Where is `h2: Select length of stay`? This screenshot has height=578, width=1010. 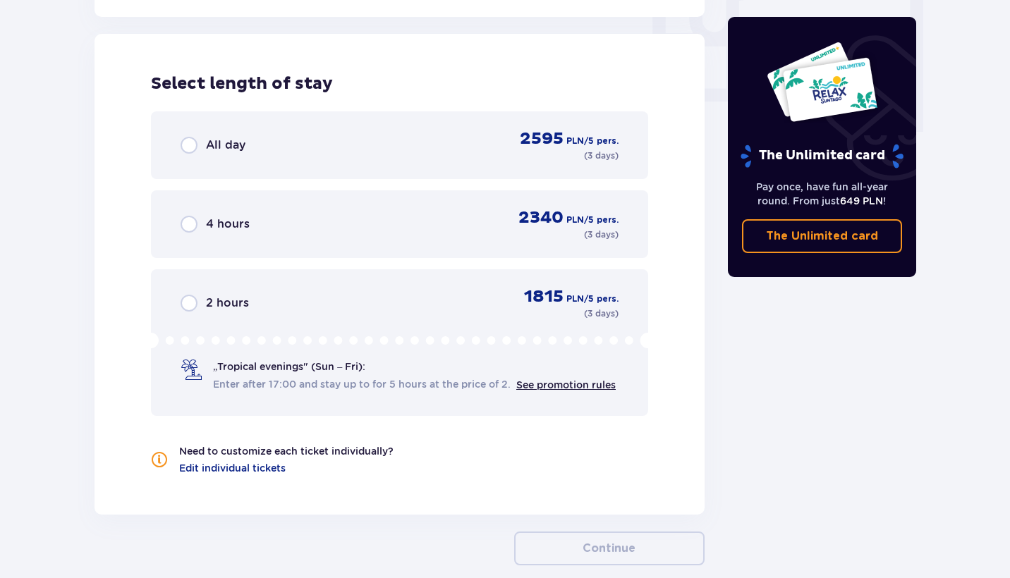 h2: Select length of stay is located at coordinates (399, 84).